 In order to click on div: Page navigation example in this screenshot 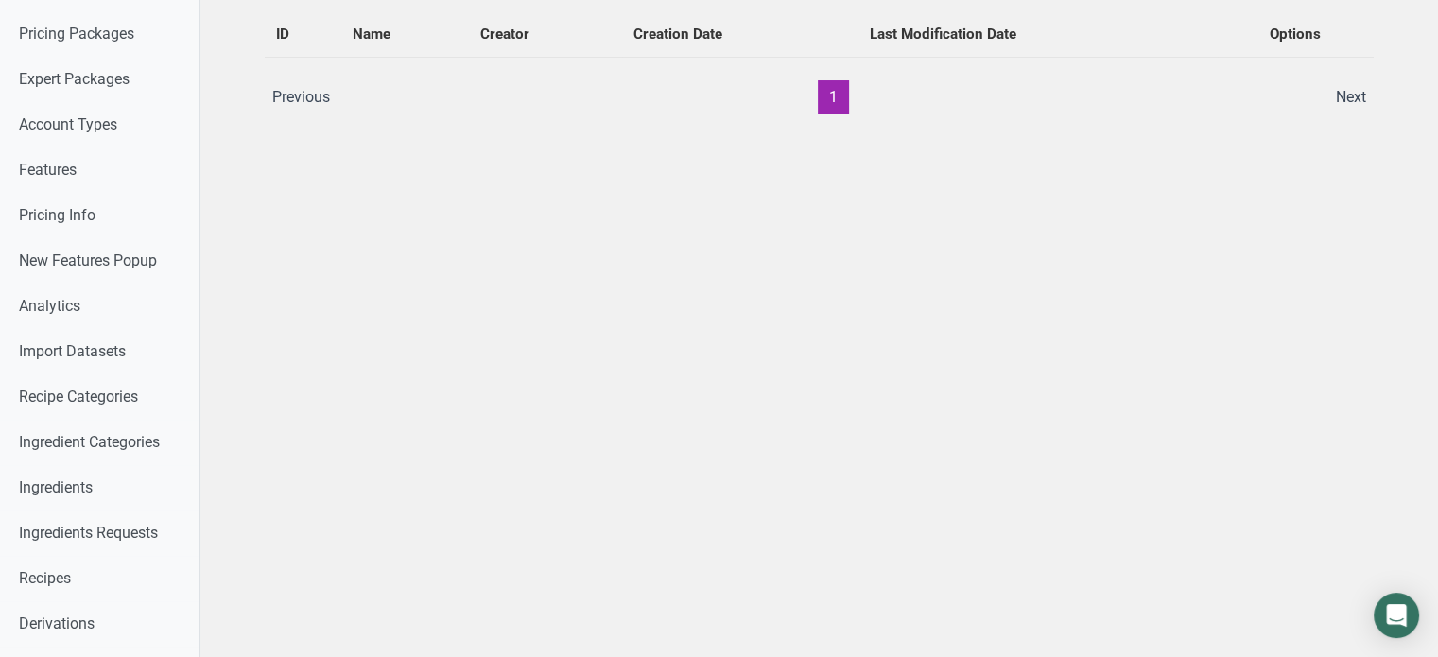, I will do `click(819, 97)`.